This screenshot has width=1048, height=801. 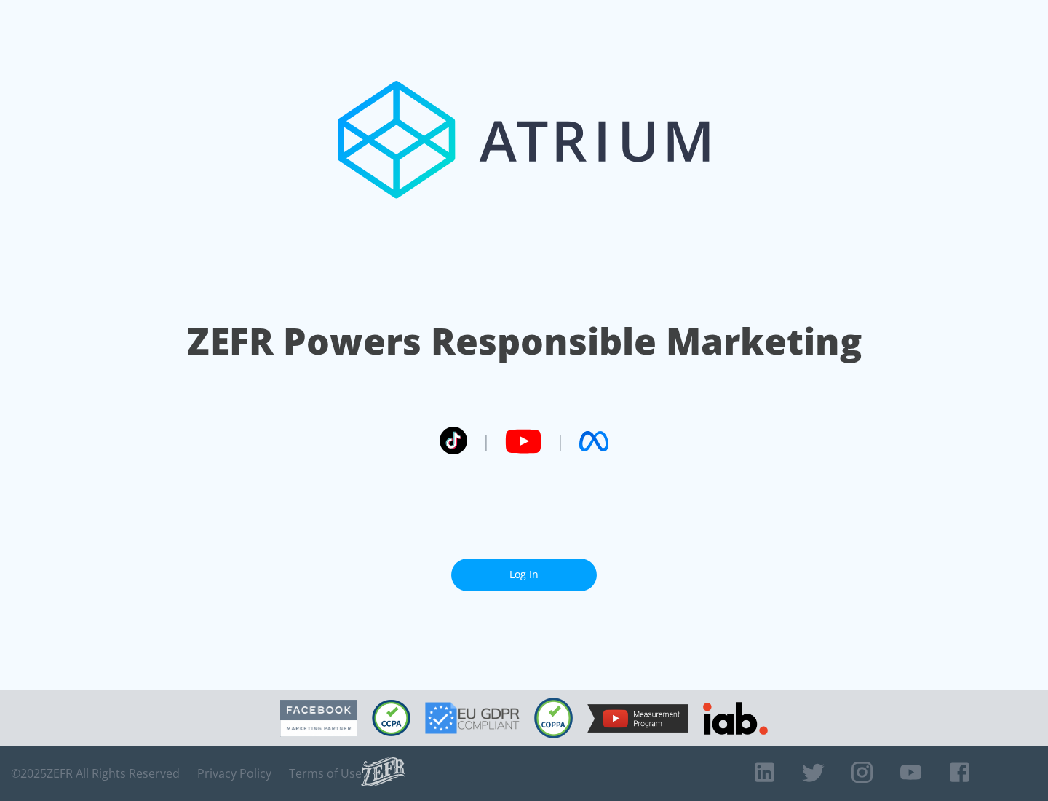 I want to click on img: Facebook Marketing Partner, so click(x=319, y=718).